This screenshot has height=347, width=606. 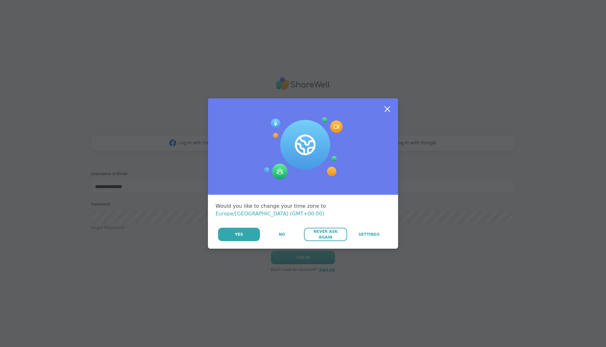 I want to click on img: Session Experience, so click(x=303, y=148).